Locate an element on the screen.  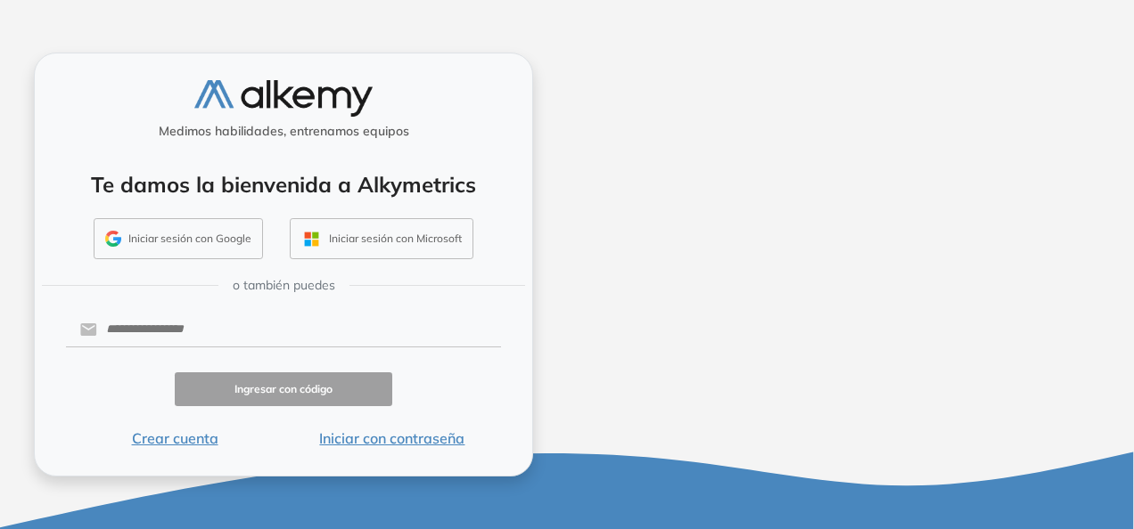
button: Iniciar sesión con Google is located at coordinates (178, 239).